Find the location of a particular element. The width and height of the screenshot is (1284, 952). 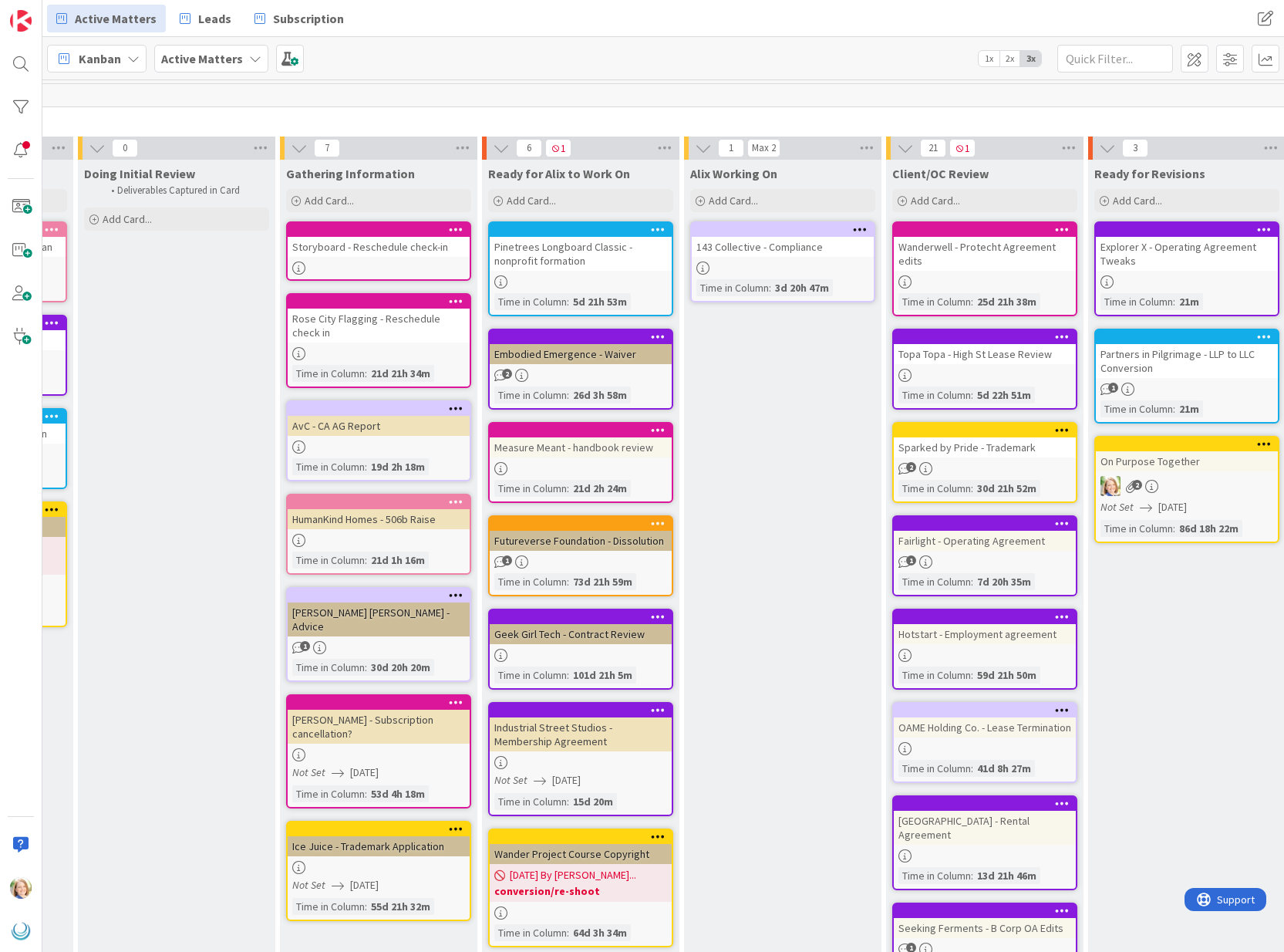

a: Topa Topa - High St Lease ReviewTime in Column:5d 22h 51m is located at coordinates (985, 369).